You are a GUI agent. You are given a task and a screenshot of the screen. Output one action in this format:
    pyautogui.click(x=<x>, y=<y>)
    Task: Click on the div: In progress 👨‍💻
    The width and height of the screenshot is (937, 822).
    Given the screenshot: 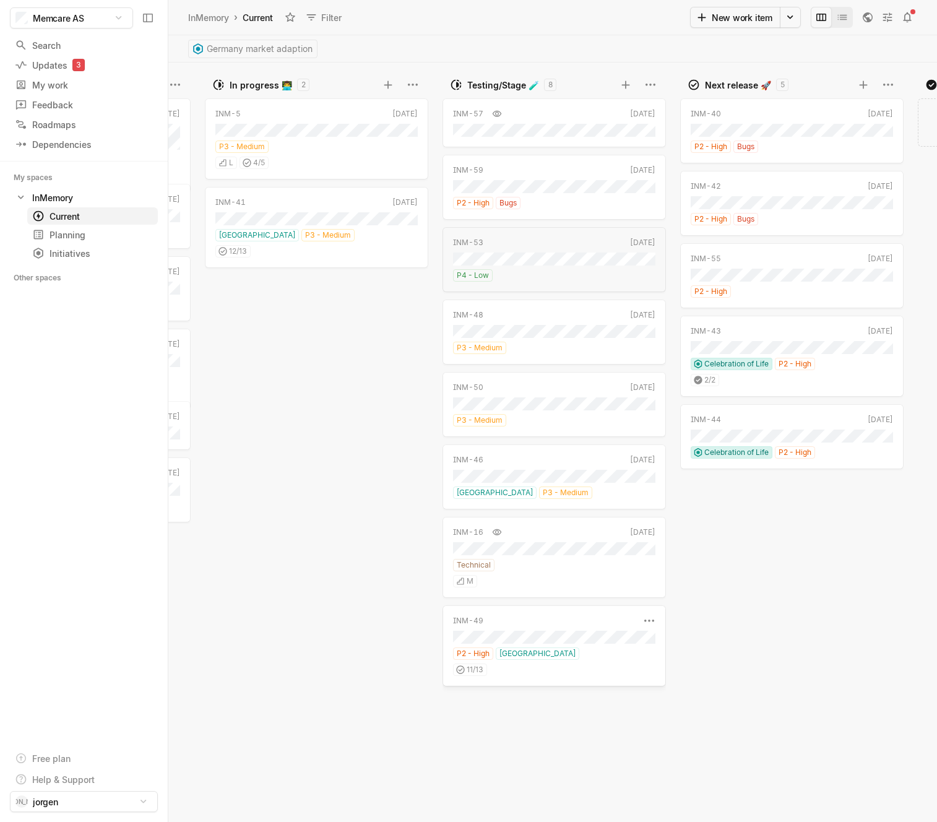 What is the action you would take?
    pyautogui.click(x=260, y=85)
    